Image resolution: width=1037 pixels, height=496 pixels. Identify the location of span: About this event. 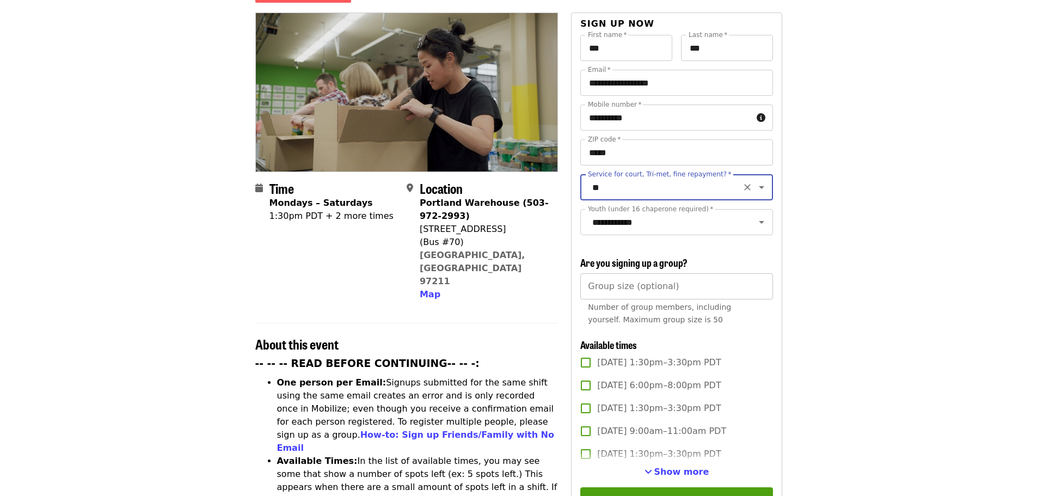
(297, 343).